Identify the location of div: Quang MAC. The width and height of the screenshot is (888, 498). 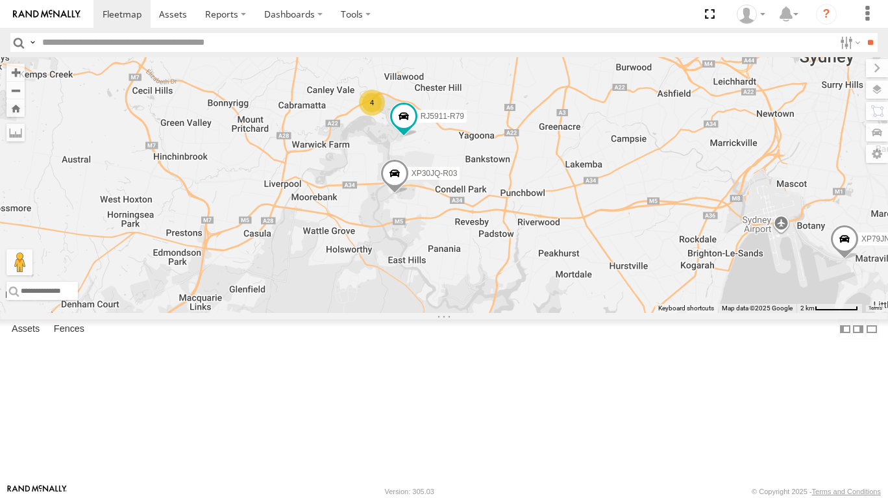
(751, 14).